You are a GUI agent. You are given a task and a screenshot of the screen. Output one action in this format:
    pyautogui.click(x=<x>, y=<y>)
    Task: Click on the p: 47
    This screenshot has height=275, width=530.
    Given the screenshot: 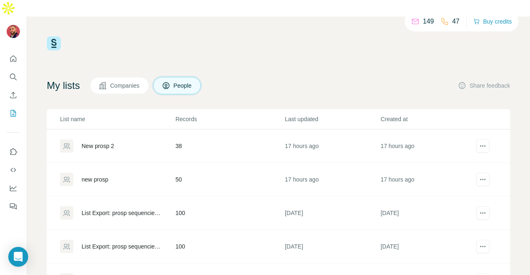 What is the action you would take?
    pyautogui.click(x=456, y=22)
    